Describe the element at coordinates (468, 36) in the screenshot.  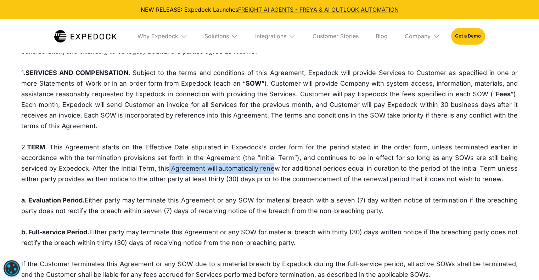
I see `a: Get a Demo` at that location.